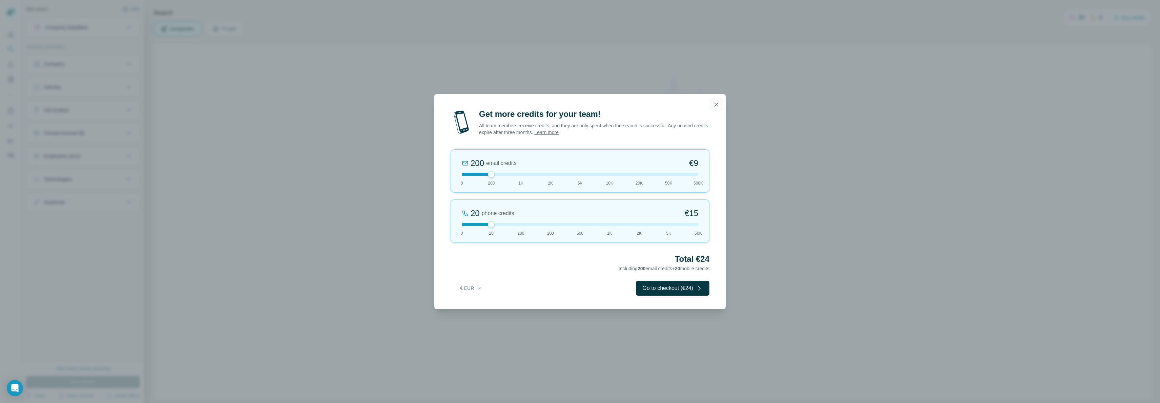 Image resolution: width=1160 pixels, height=403 pixels. I want to click on span: Including email credits + mobile credits, so click(664, 269).